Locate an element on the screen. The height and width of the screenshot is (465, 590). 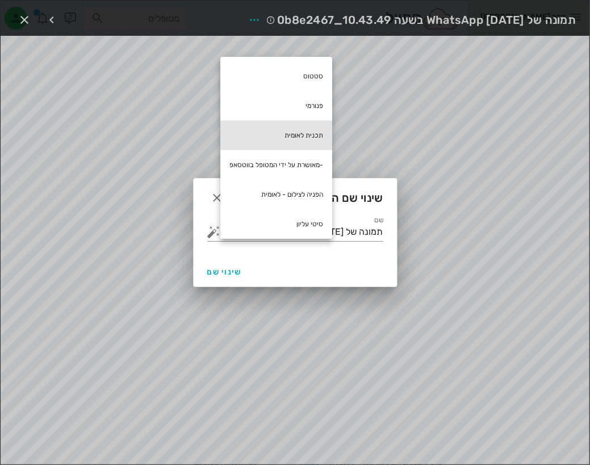
div: פנורמי is located at coordinates (276, 106).